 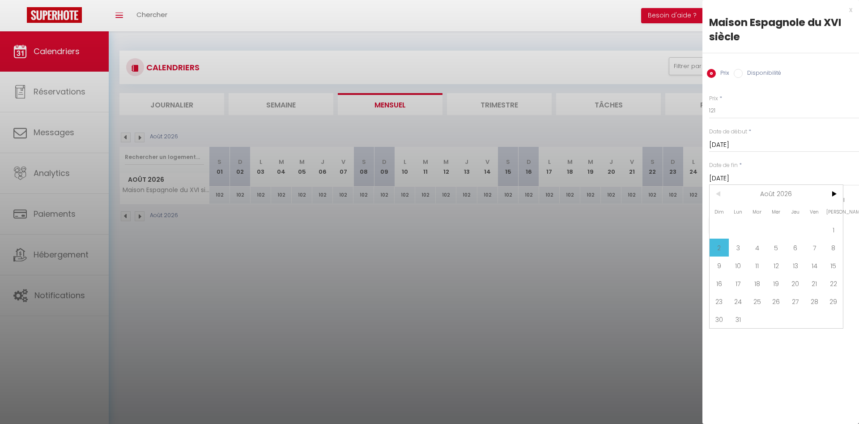 I want to click on span: 2, so click(x=719, y=247).